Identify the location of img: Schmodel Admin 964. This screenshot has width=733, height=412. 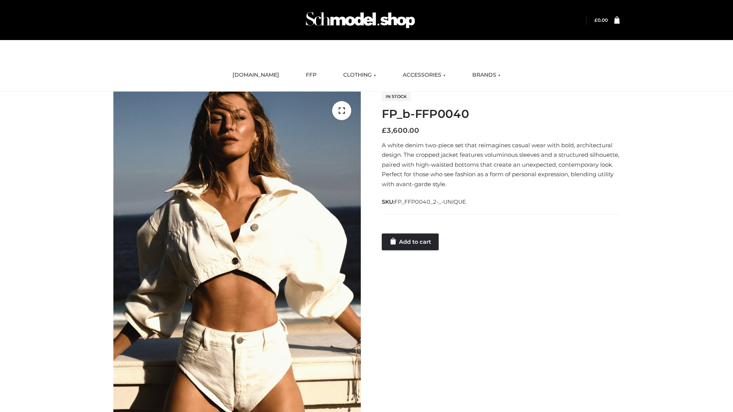
(360, 20).